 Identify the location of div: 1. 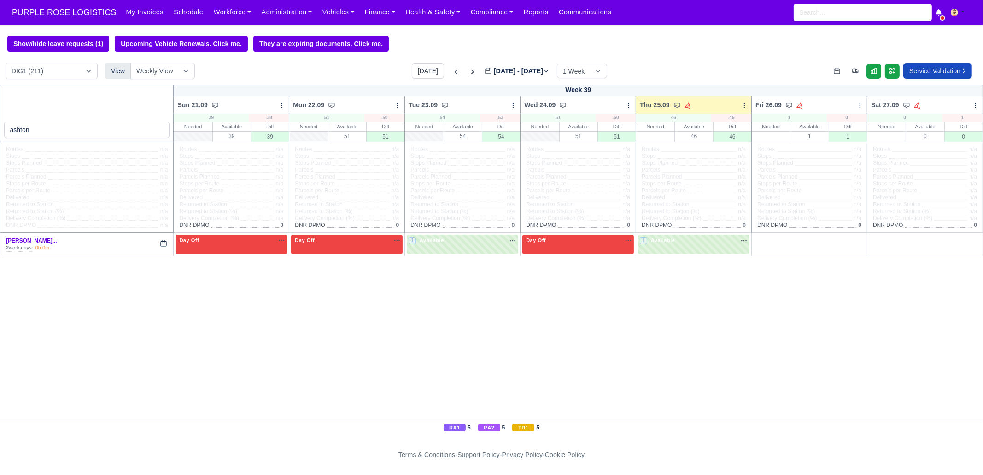
(789, 118).